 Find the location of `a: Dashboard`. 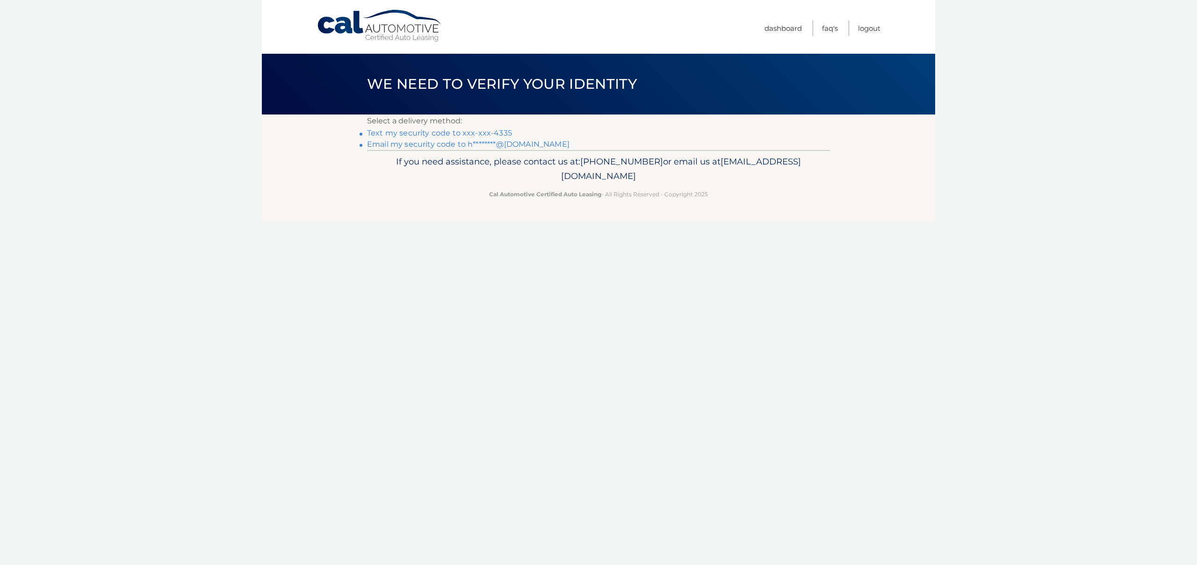

a: Dashboard is located at coordinates (783, 28).